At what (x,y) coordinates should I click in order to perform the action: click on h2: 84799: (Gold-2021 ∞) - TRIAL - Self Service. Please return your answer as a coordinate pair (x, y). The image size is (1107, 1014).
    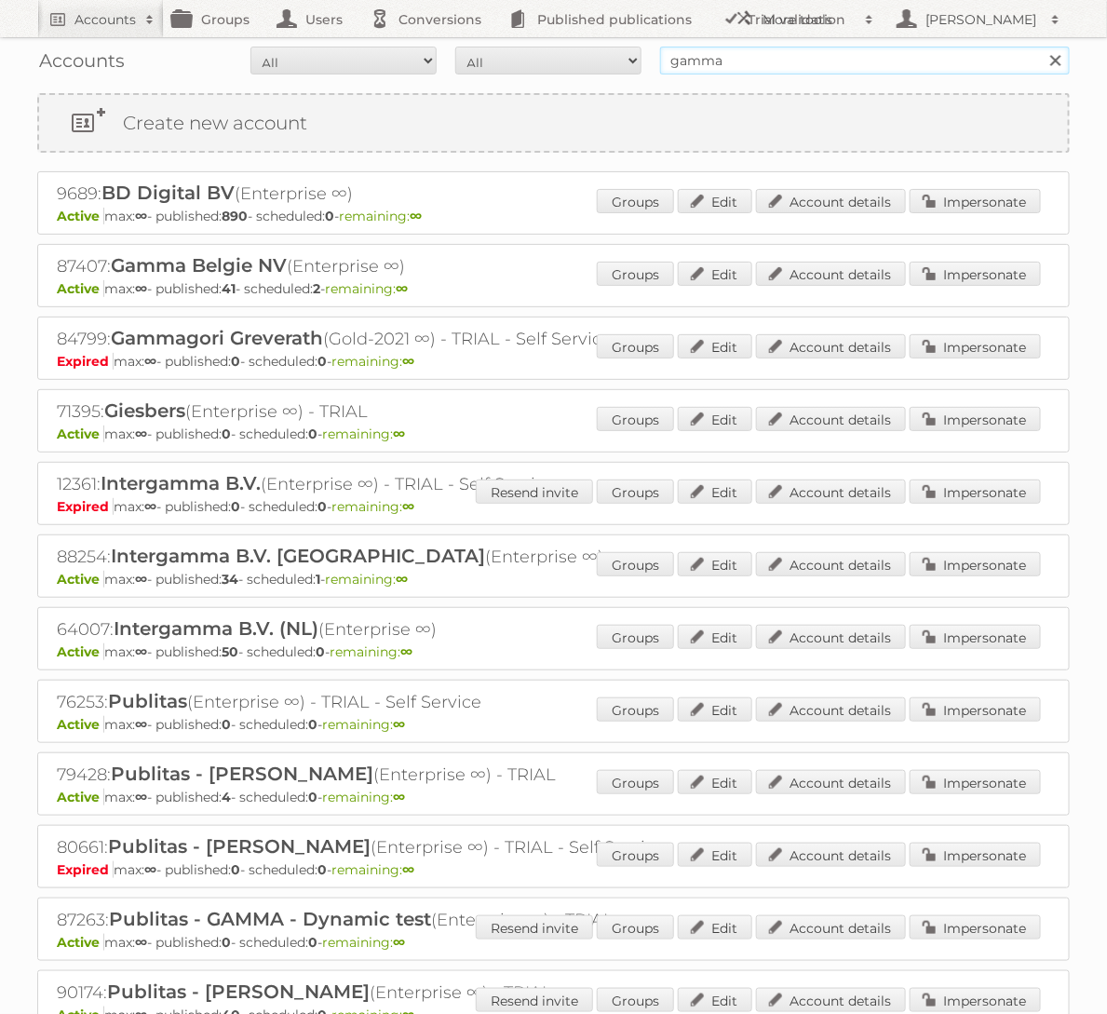
    Looking at the image, I should click on (383, 339).